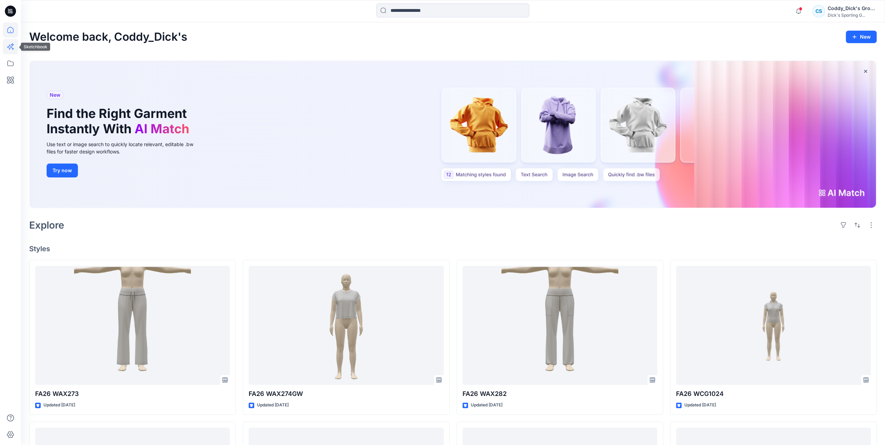 Image resolution: width=885 pixels, height=445 pixels. What do you see at coordinates (861, 37) in the screenshot?
I see `button: New` at bounding box center [861, 37].